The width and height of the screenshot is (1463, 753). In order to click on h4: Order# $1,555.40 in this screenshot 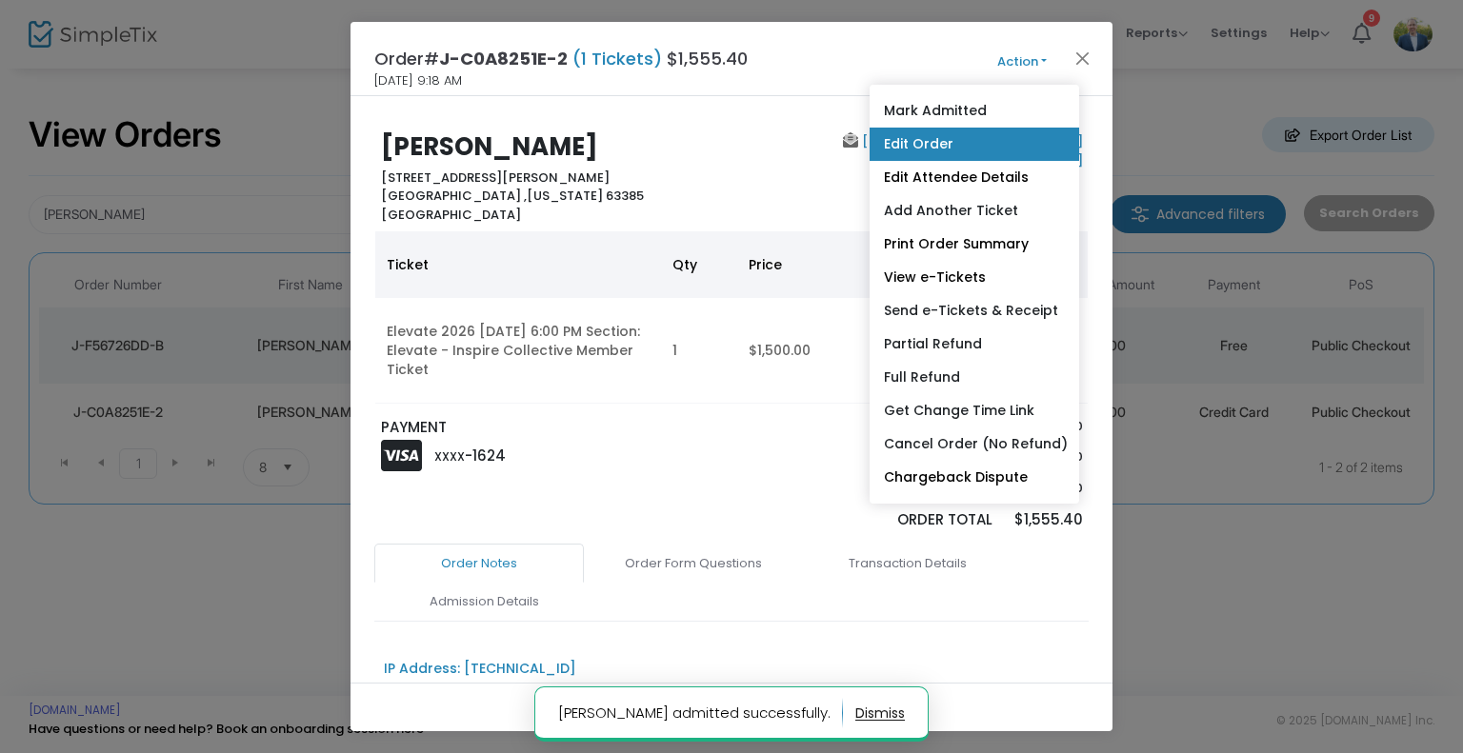, I will do `click(561, 58)`.